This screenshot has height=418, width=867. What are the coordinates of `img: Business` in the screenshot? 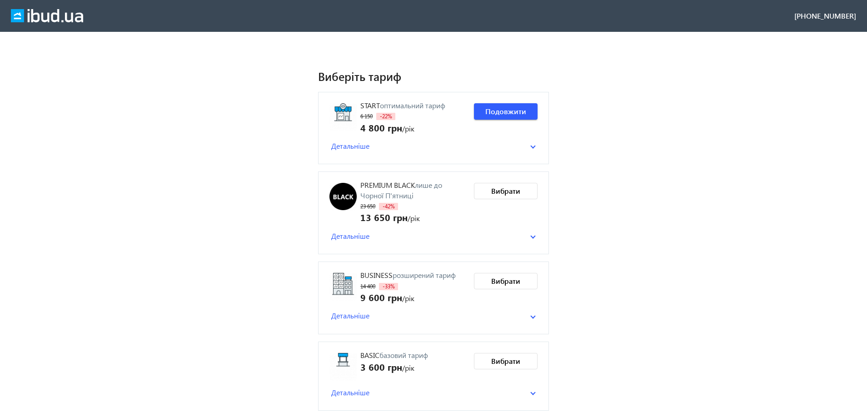 It's located at (343, 286).